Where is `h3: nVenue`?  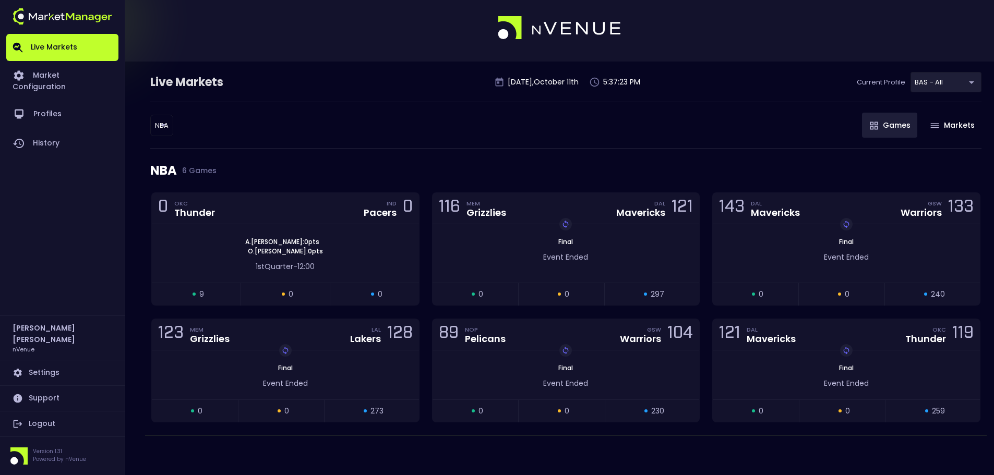
h3: nVenue is located at coordinates (23, 349).